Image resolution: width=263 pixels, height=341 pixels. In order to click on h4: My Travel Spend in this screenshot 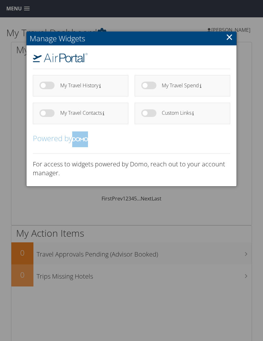, I will do `click(190, 85)`.